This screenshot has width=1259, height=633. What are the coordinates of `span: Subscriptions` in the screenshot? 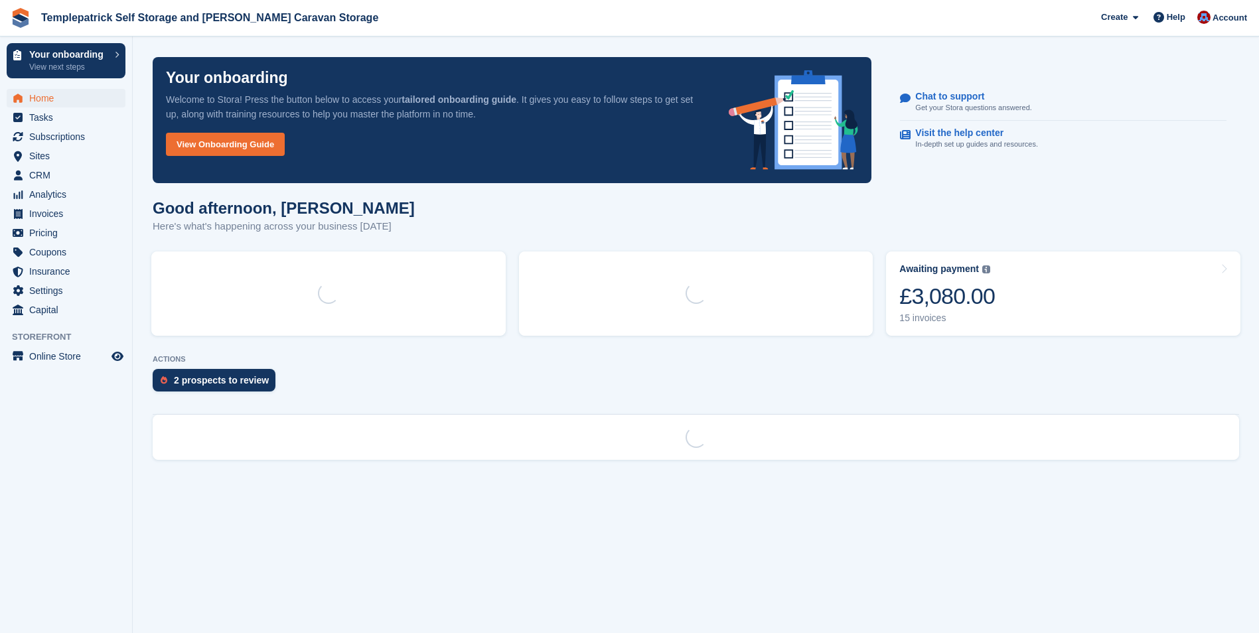 It's located at (69, 137).